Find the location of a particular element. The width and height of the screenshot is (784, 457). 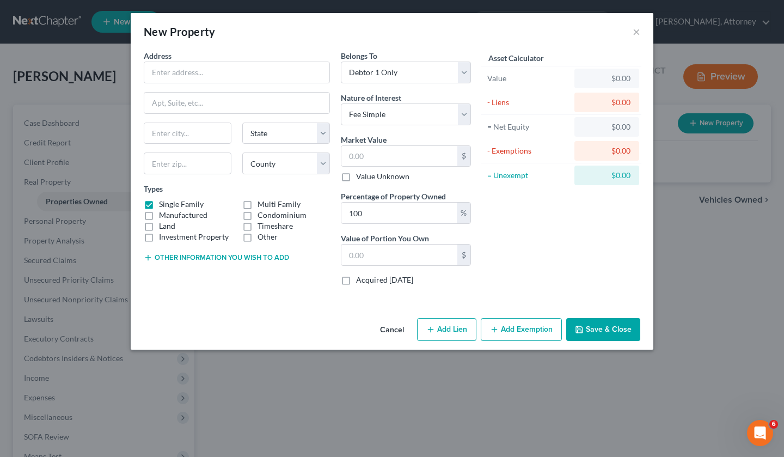

div: Value is located at coordinates (528, 78).